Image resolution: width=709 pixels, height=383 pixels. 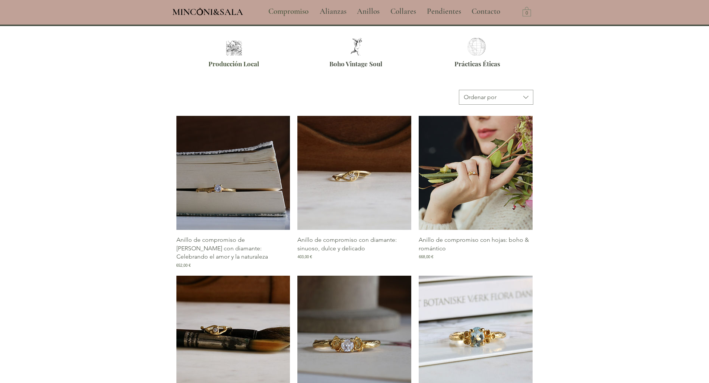 What do you see at coordinates (234, 64) in the screenshot?
I see `span: Producción Local` at bounding box center [234, 64].